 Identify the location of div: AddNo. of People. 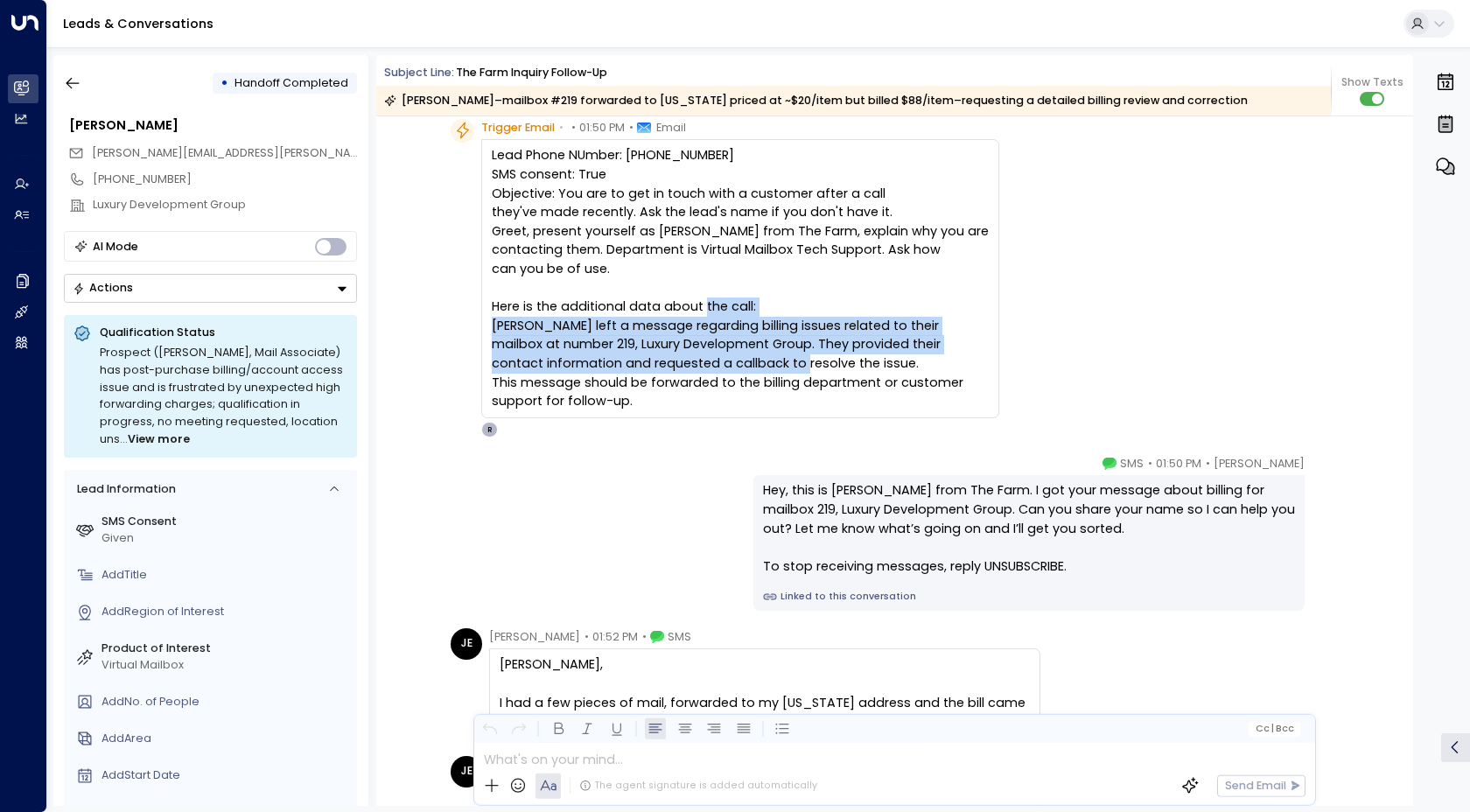
(226, 702).